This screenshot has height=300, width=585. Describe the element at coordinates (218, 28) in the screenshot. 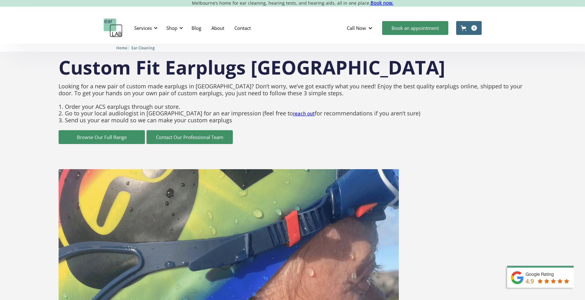

I see `a: About` at that location.